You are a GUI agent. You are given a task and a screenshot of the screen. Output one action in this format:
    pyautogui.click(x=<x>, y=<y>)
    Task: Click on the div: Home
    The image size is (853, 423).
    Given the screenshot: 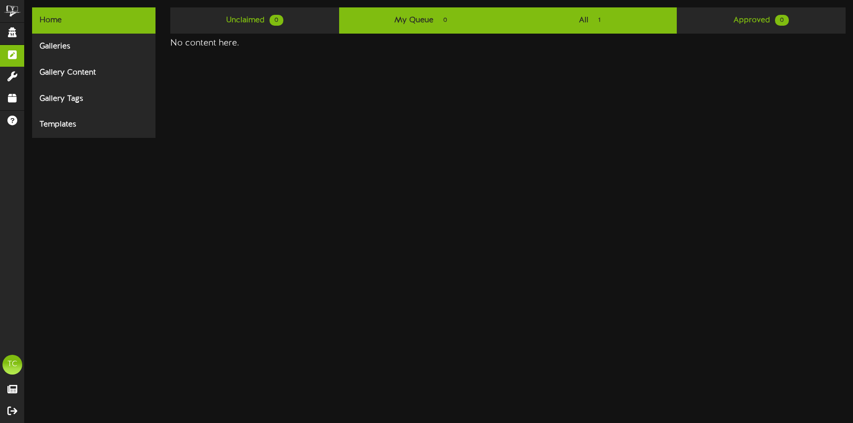 What is the action you would take?
    pyautogui.click(x=94, y=20)
    